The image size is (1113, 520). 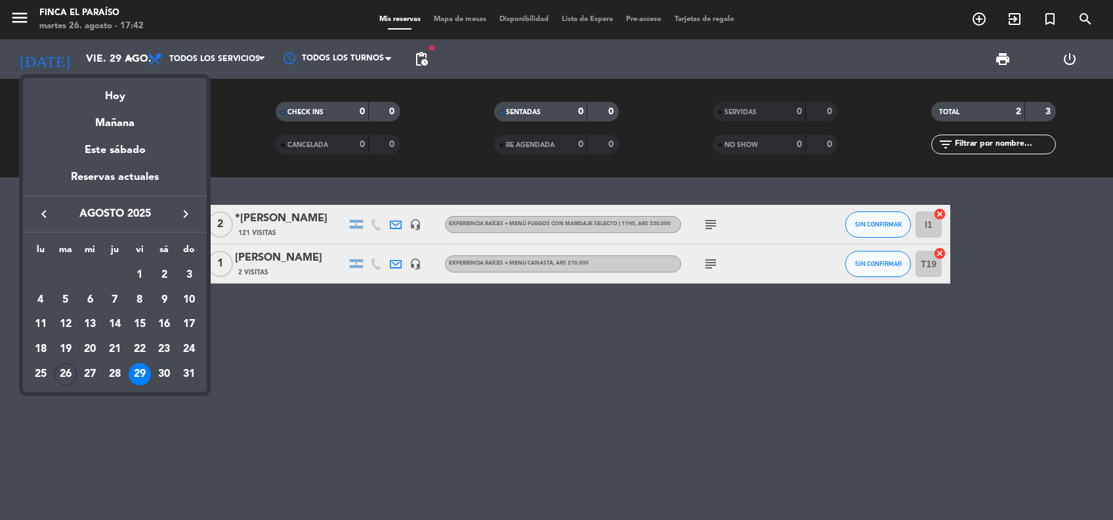 I want to click on td: 7 de agosto de 2025, so click(x=115, y=300).